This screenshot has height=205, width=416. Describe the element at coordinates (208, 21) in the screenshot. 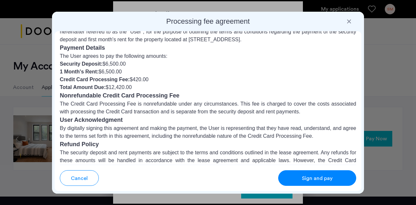

I see `h2: Processing fee agreement` at that location.